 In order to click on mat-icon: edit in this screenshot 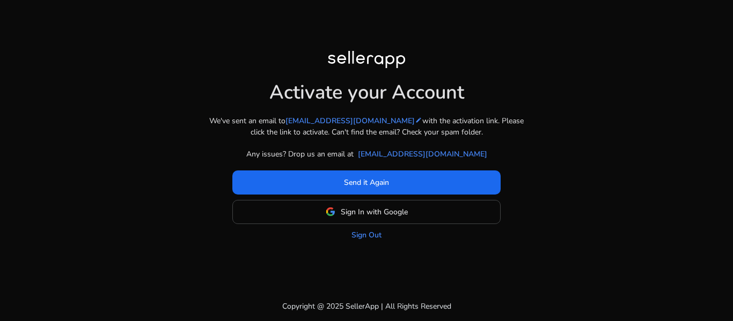, I will do `click(418, 120)`.